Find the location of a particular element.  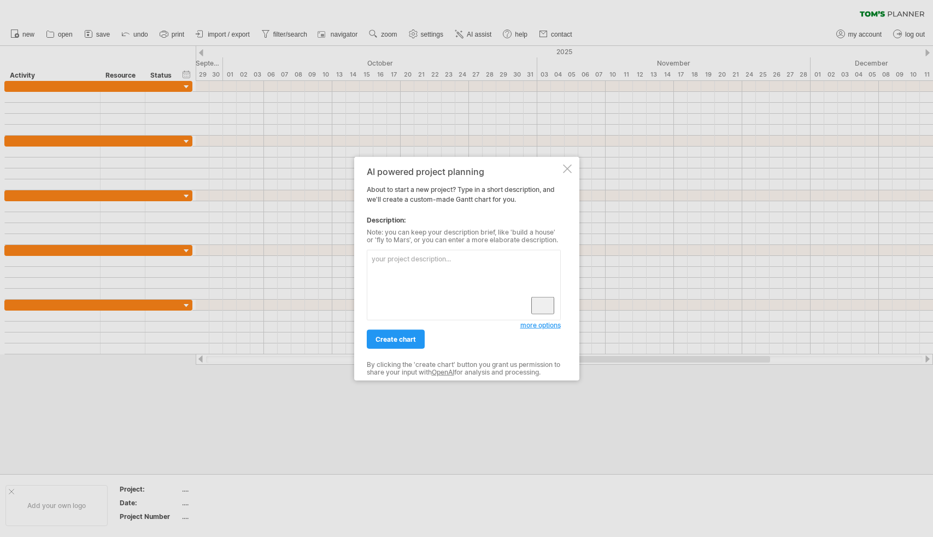

span: more options is located at coordinates (541, 325).